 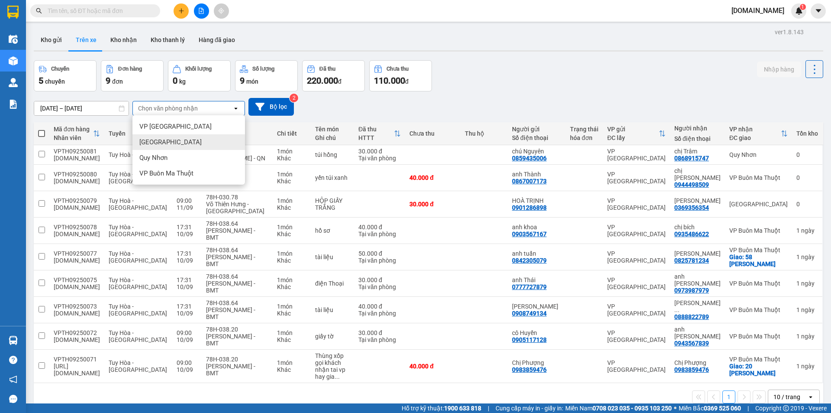 What do you see at coordinates (433, 133) in the screenshot?
I see `div: Chưa thu` at bounding box center [433, 133].